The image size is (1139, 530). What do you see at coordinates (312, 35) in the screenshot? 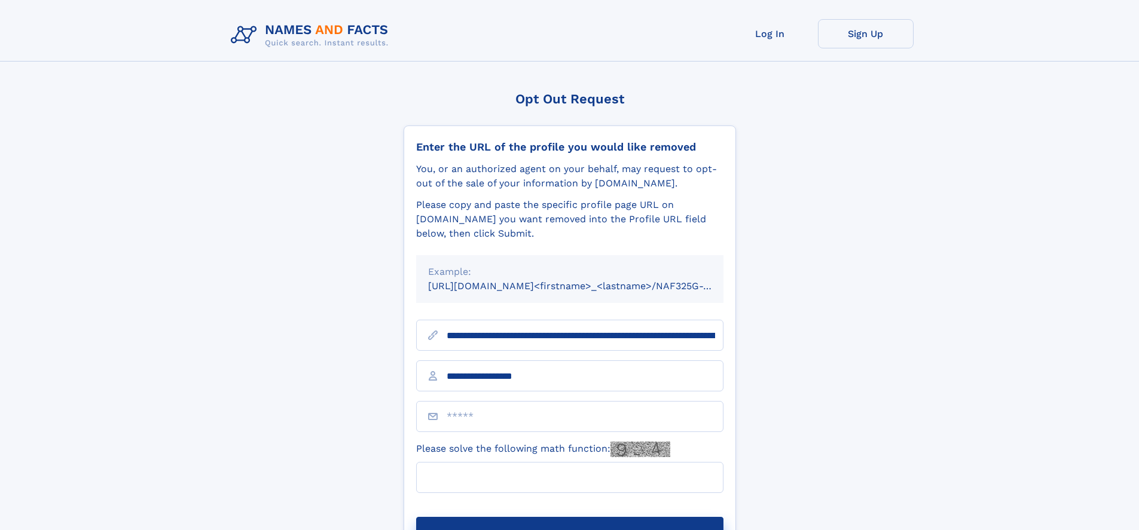
I see `img: Logo Names and Facts` at bounding box center [312, 35].